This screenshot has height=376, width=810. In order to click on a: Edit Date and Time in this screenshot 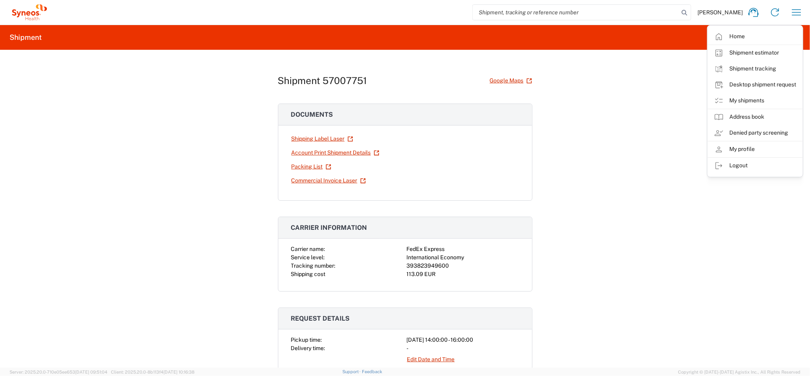, I will do `click(431, 359)`.